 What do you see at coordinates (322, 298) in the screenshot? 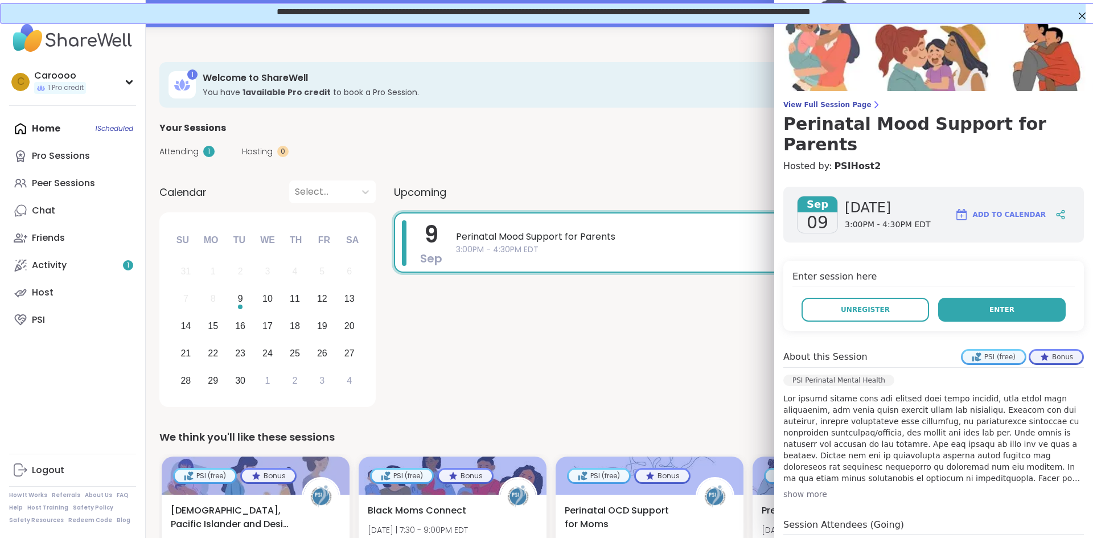
I see `div: 12` at bounding box center [322, 298].